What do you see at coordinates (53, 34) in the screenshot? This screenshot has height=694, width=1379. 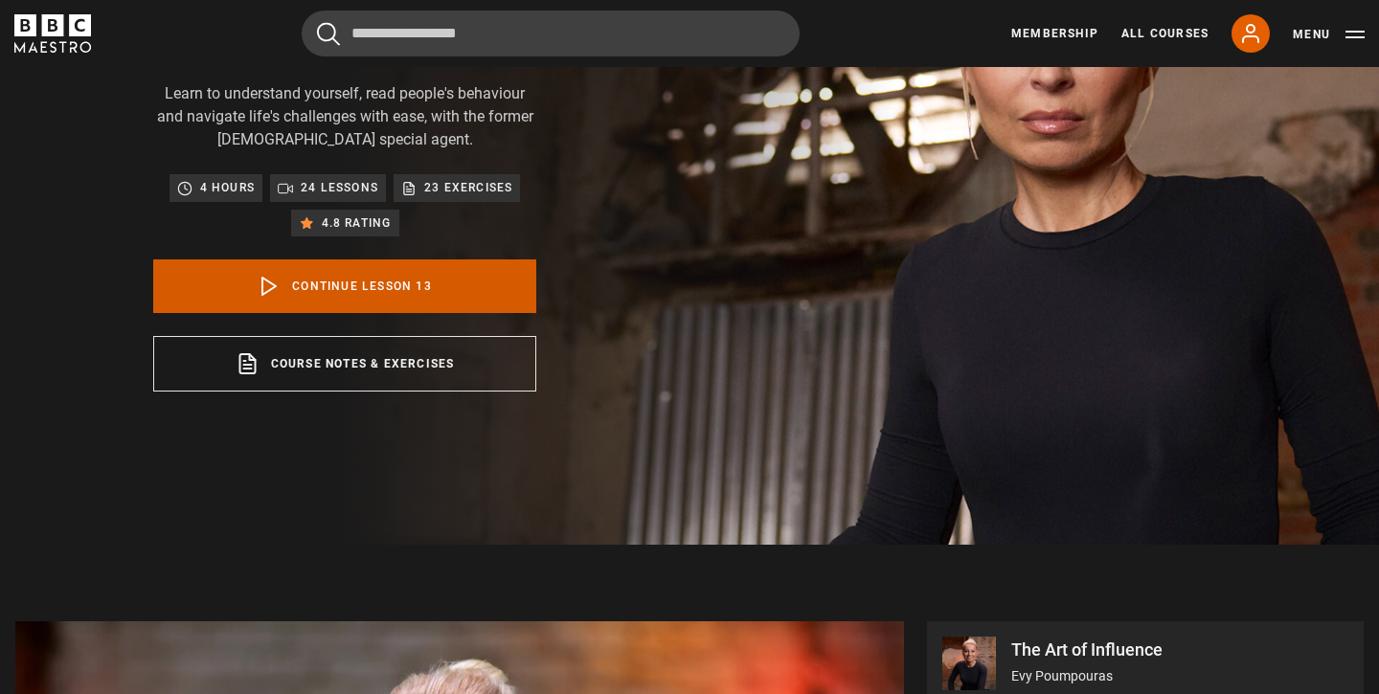 I see `svg: BBC Maestro` at bounding box center [53, 34].